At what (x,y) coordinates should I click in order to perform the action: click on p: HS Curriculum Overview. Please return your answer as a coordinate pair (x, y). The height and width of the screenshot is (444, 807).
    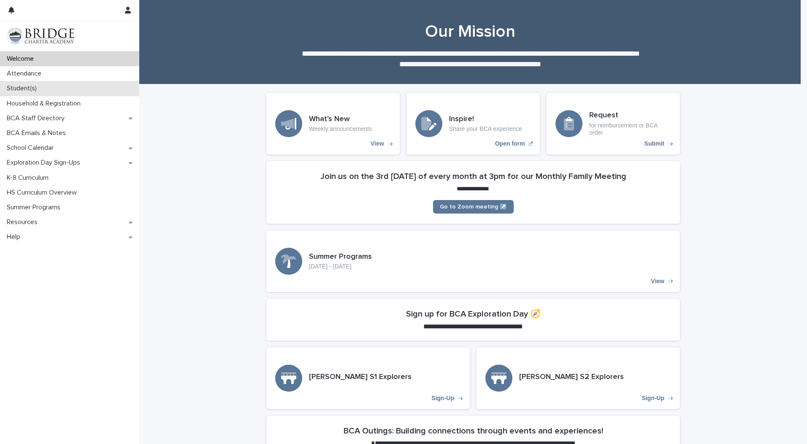
    Looking at the image, I should click on (43, 192).